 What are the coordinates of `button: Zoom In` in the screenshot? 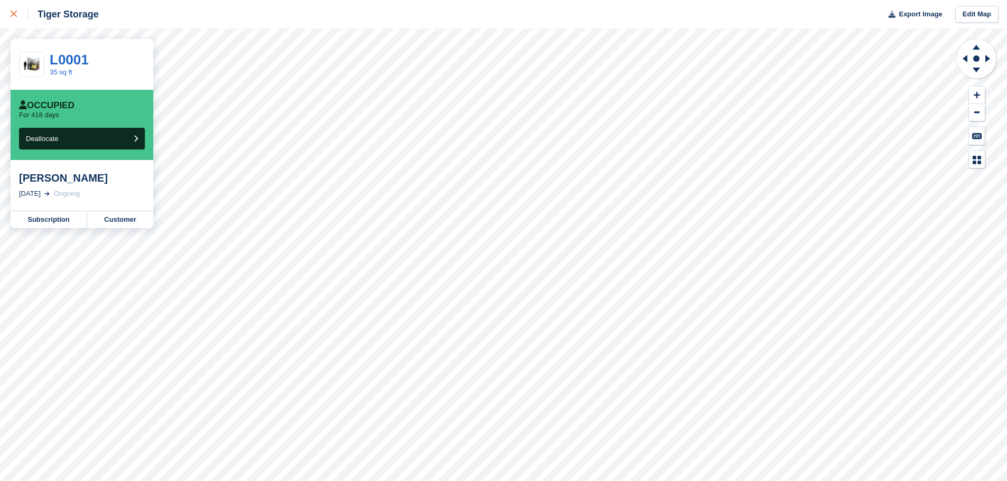 It's located at (977, 95).